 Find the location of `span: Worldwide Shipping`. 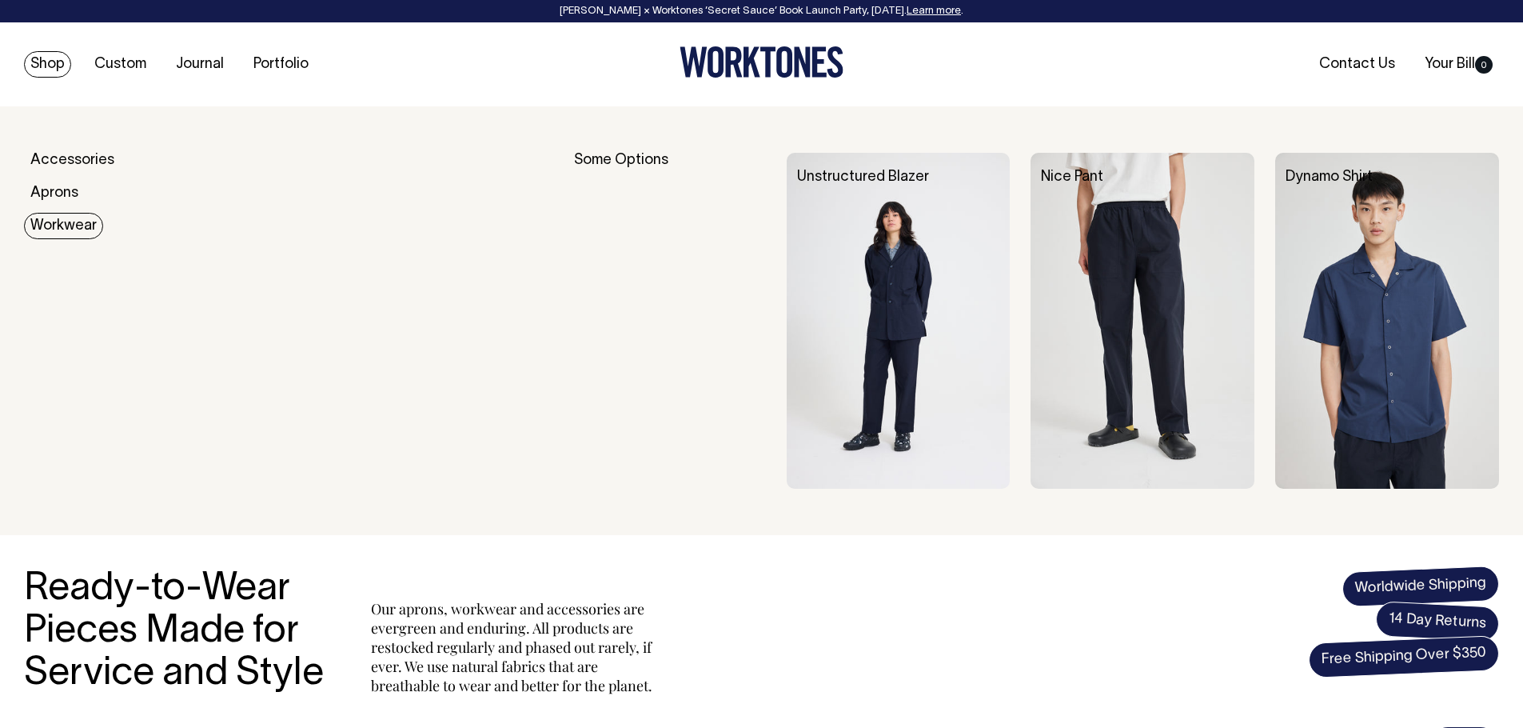

span: Worldwide Shipping is located at coordinates (1421, 586).